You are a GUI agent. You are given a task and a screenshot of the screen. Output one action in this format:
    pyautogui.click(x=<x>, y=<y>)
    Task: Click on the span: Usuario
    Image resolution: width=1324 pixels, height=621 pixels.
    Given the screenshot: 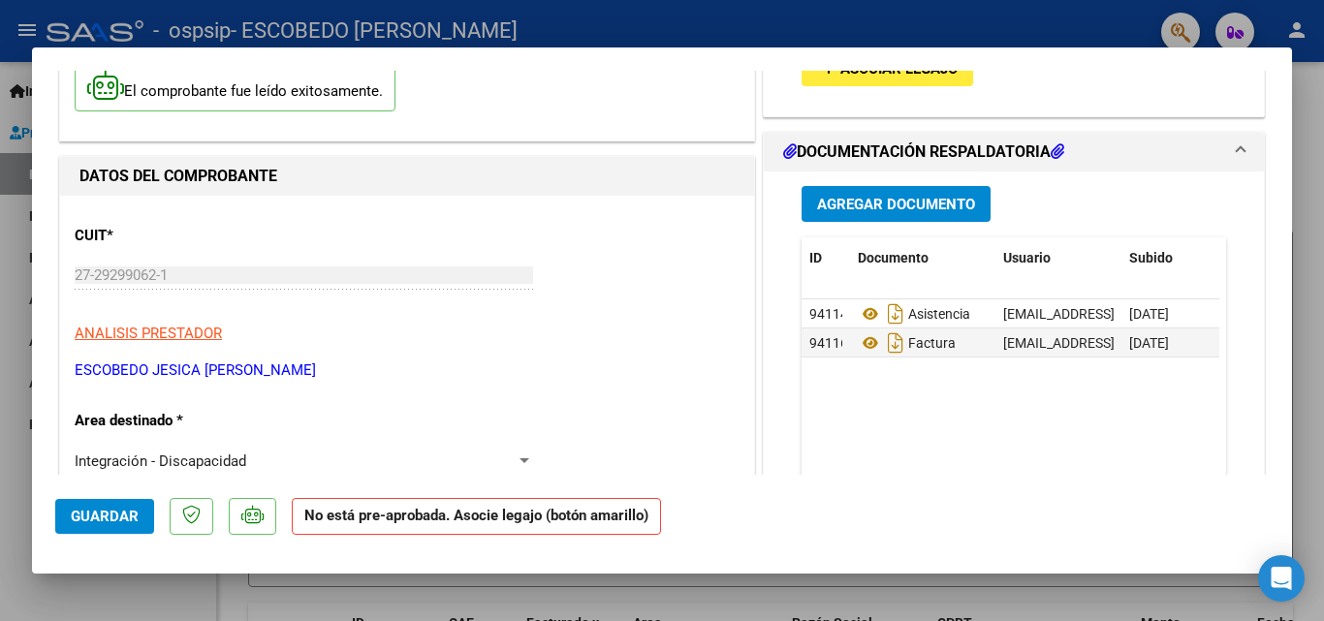 What is the action you would take?
    pyautogui.click(x=1027, y=258)
    